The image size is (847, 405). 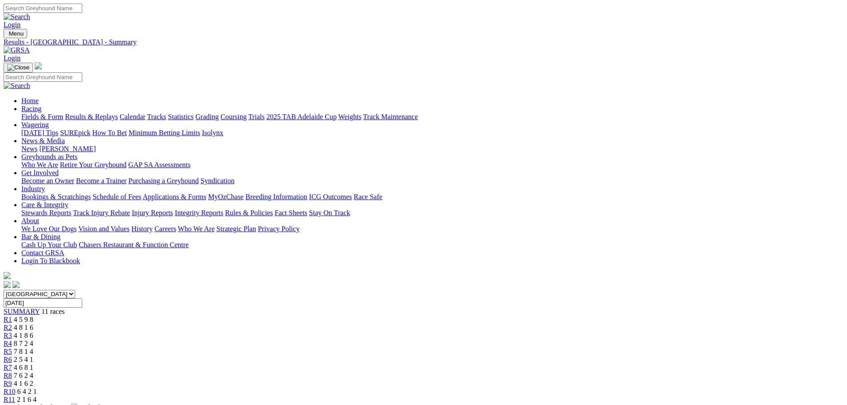 What do you see at coordinates (350, 117) in the screenshot?
I see `a: Weights` at bounding box center [350, 117].